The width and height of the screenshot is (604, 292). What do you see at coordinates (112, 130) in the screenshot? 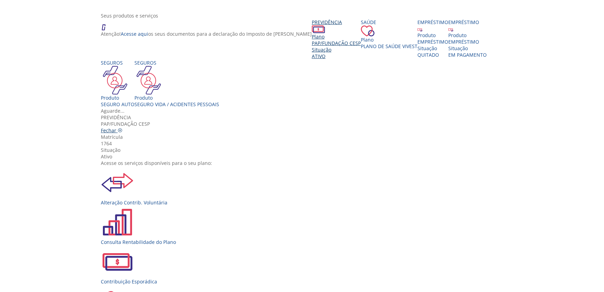
I see `a: Fechar` at bounding box center [112, 130].